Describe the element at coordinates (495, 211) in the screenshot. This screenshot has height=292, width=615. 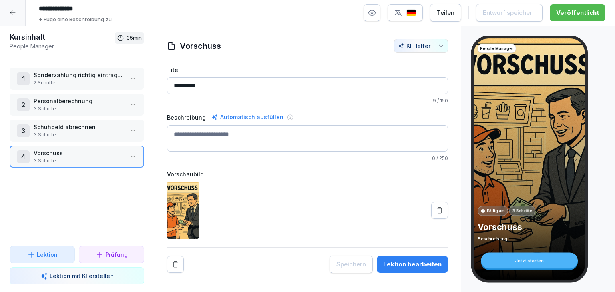
I see `p: Fällig am` at that location.